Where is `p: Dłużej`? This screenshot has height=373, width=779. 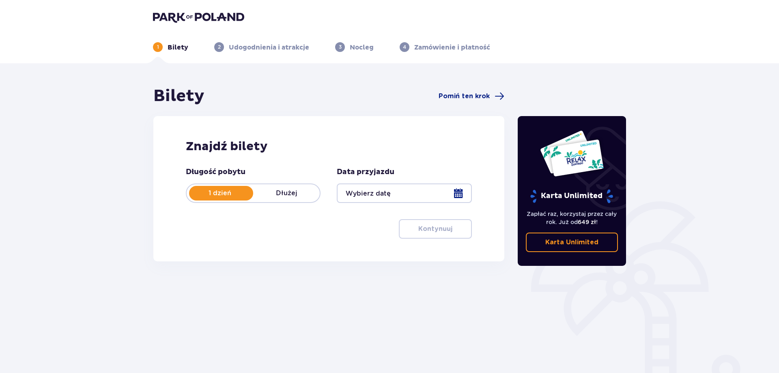
p: Dłużej is located at coordinates (287, 193).